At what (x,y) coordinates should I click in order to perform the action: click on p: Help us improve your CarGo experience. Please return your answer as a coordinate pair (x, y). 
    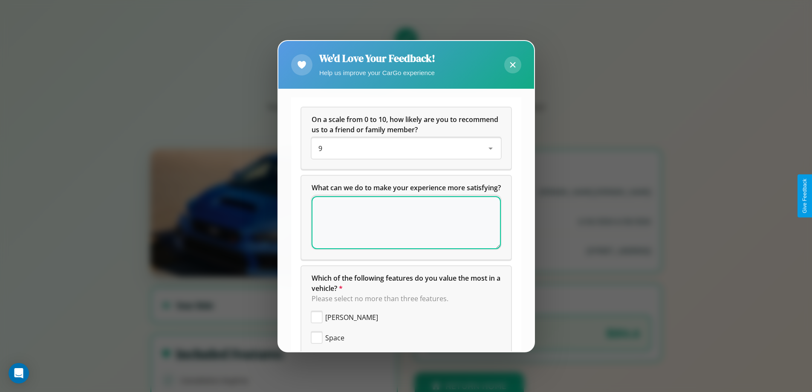
    Looking at the image, I should click on (377, 72).